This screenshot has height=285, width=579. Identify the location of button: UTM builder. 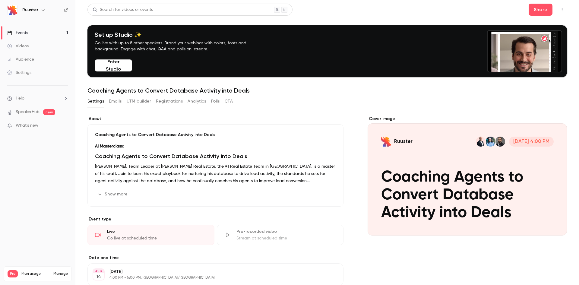
(139, 101).